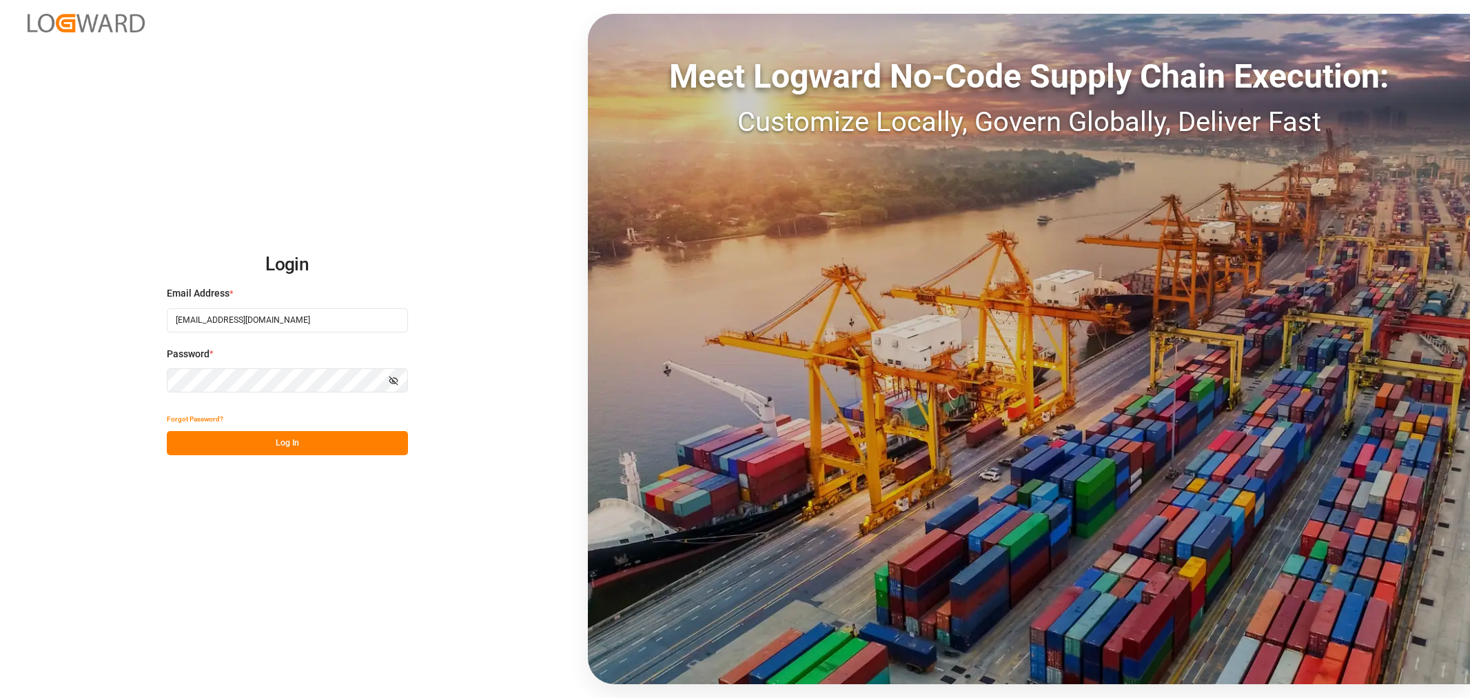 The height and width of the screenshot is (698, 1470). What do you see at coordinates (287, 320) in the screenshot?
I see `input: Enter your email` at bounding box center [287, 320].